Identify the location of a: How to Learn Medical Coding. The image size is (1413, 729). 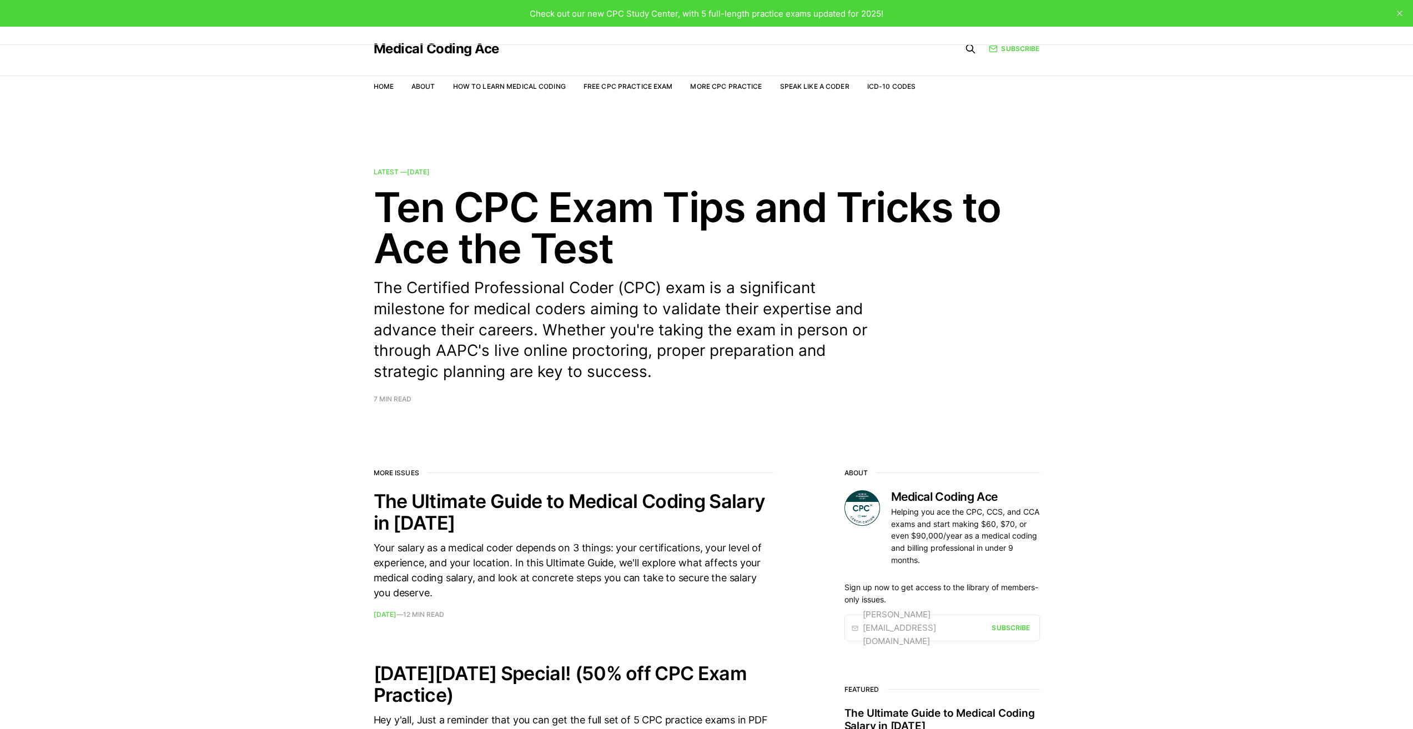
(509, 86).